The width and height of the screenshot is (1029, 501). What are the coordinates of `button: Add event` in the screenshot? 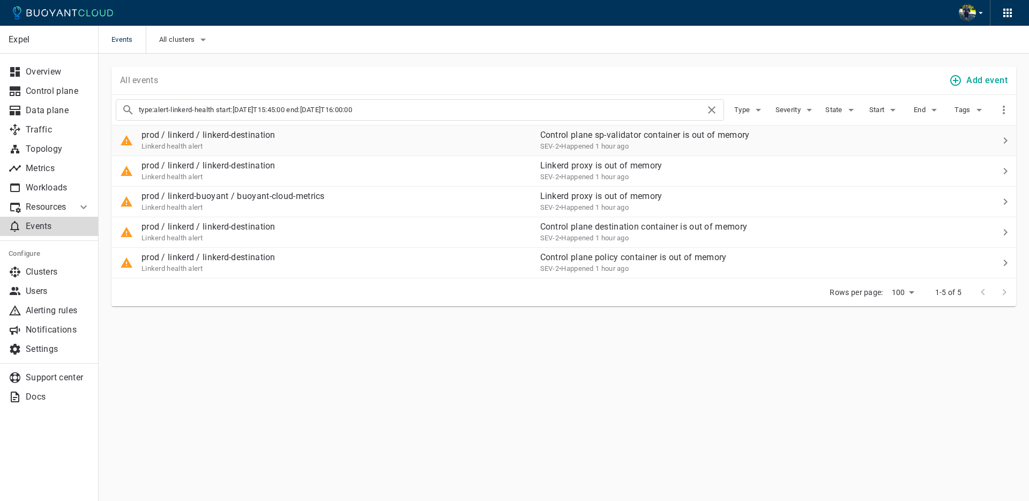 It's located at (979, 80).